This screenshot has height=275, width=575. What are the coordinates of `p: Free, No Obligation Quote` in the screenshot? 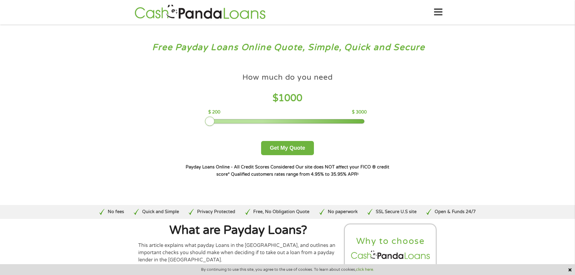 It's located at (281, 212).